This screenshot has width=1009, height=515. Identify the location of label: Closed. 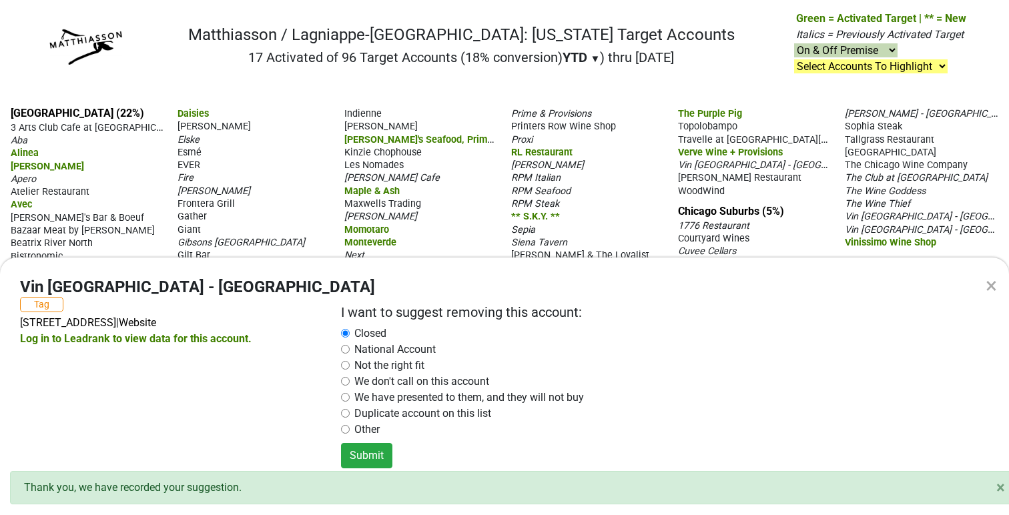
(370, 334).